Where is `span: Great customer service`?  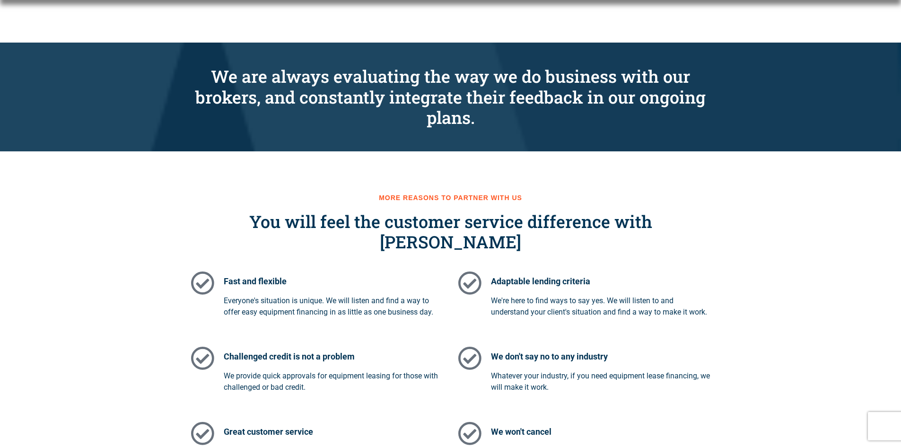
span: Great customer service is located at coordinates (268, 431).